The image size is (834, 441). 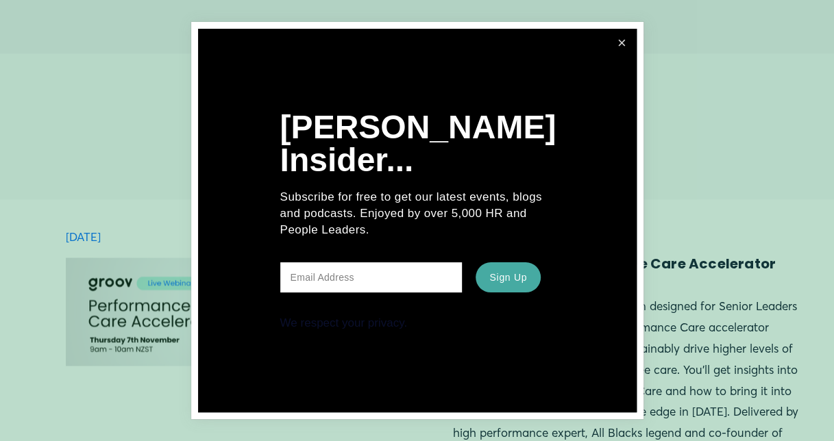 I want to click on div: We respect your privacy., so click(x=417, y=323).